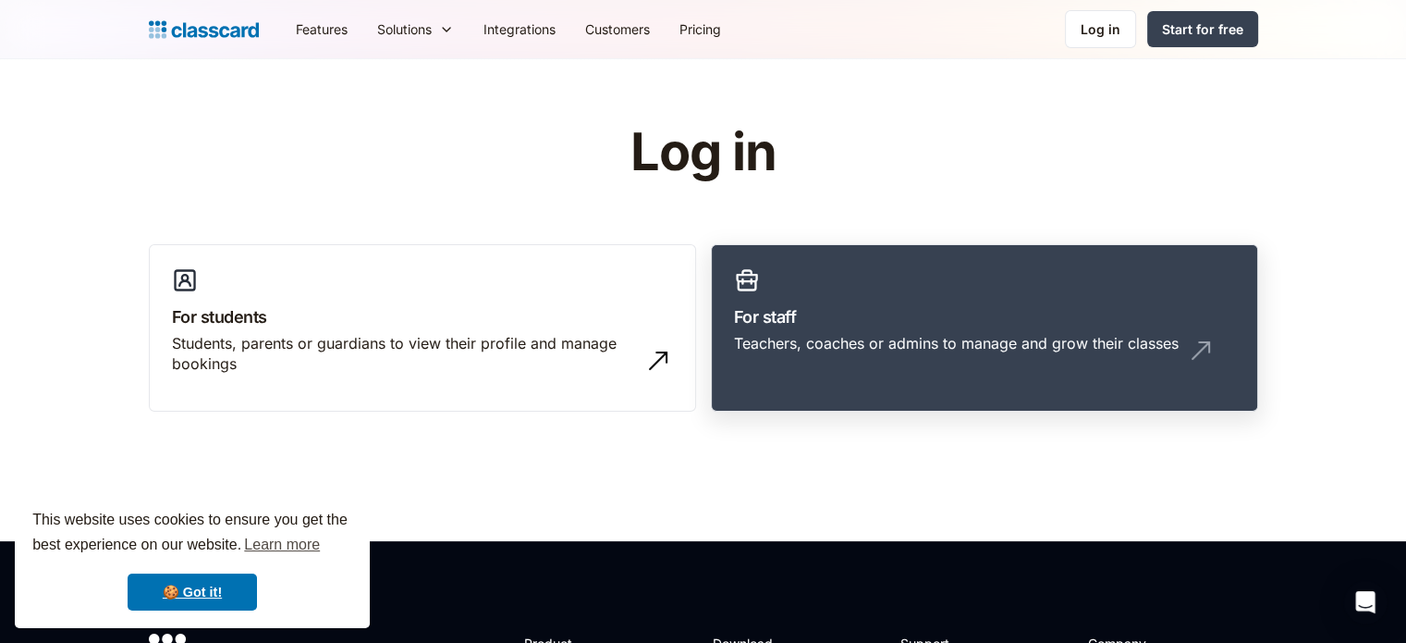 This screenshot has height=643, width=1406. Describe the element at coordinates (1203, 29) in the screenshot. I see `a: Start for free` at that location.